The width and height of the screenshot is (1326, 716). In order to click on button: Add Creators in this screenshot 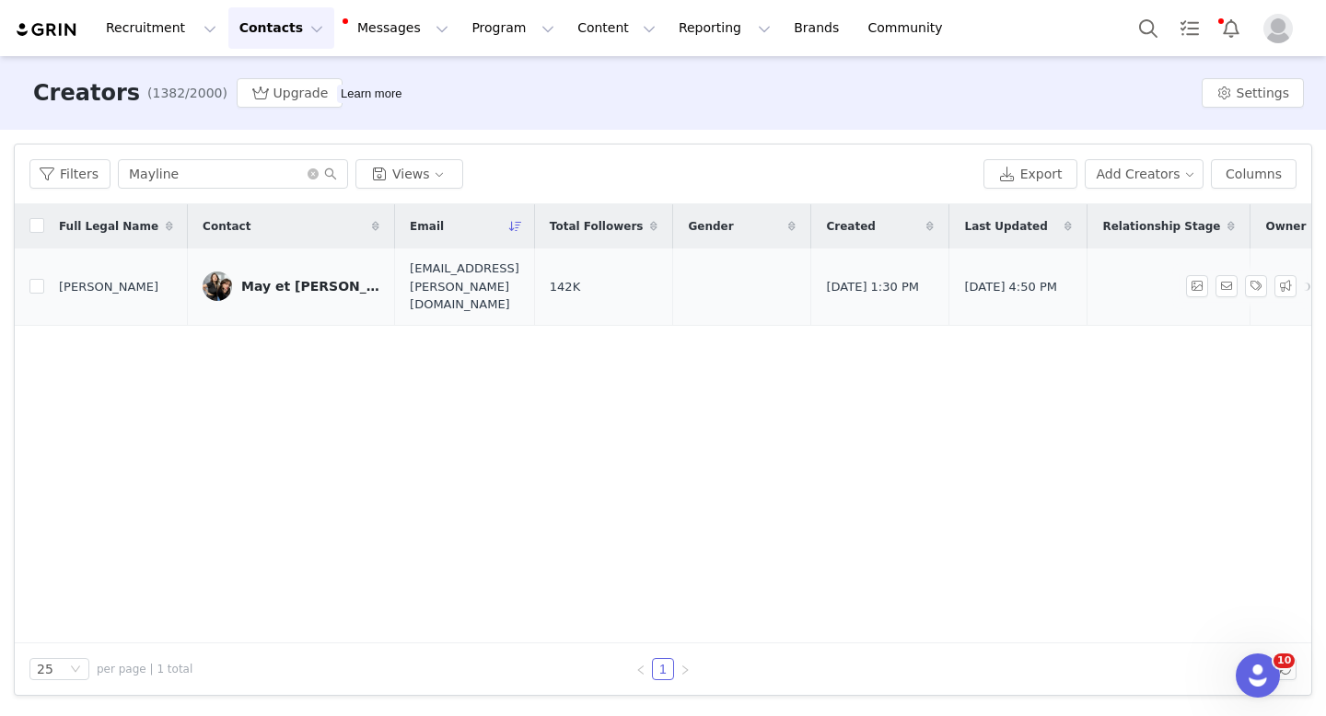, I will do `click(1145, 174)`.